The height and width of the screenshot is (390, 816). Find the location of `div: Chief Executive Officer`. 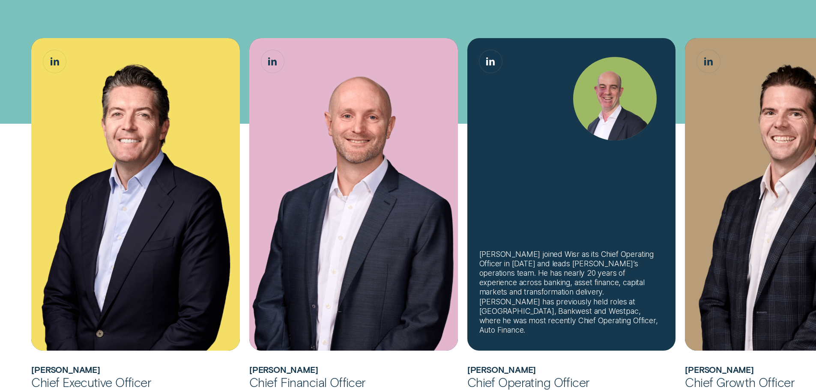

div: Chief Executive Officer is located at coordinates (135, 383).